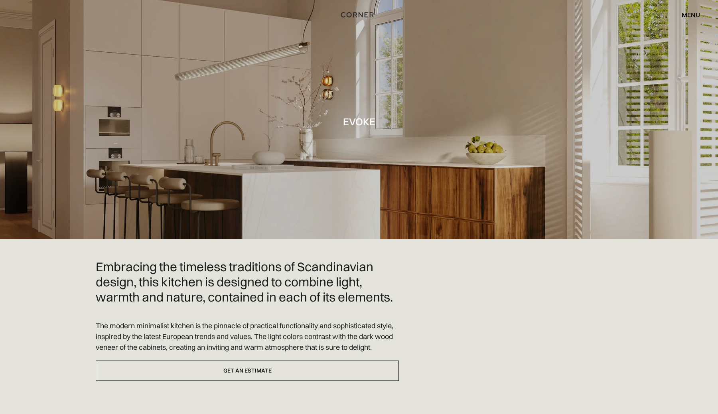 This screenshot has width=718, height=414. What do you see at coordinates (247, 371) in the screenshot?
I see `a: Get an estimate` at bounding box center [247, 371].